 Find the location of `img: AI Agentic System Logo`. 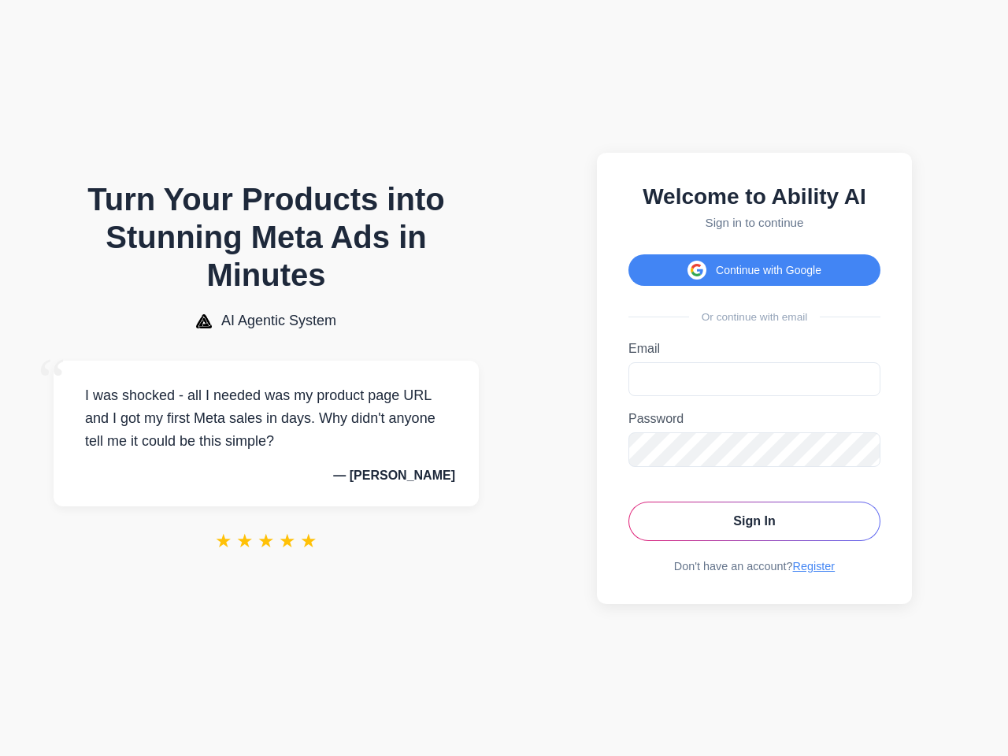

img: AI Agentic System Logo is located at coordinates (204, 321).